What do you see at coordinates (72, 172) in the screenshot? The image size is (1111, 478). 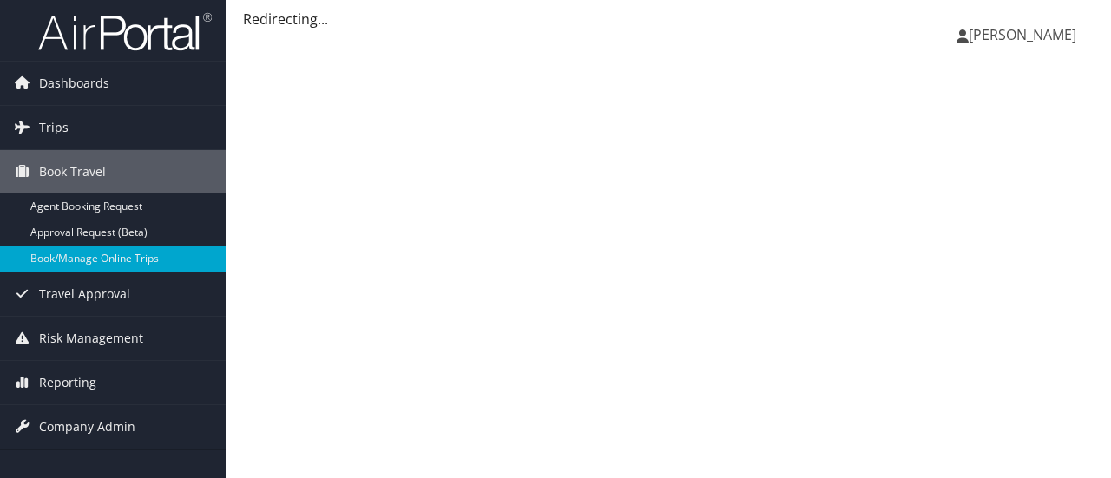 I see `span: Book Travel` at bounding box center [72, 172].